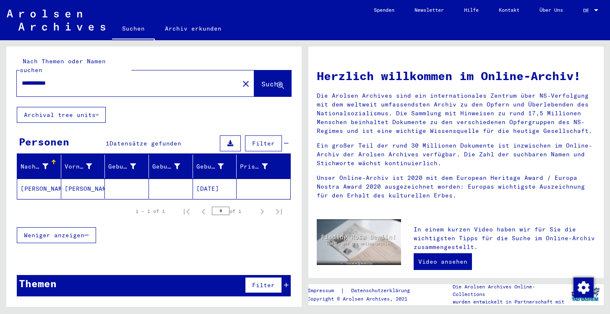 The width and height of the screenshot is (610, 314). What do you see at coordinates (456, 76) in the screenshot?
I see `h1: Herzlich willkommen im Online-Archiv!` at bounding box center [456, 76].